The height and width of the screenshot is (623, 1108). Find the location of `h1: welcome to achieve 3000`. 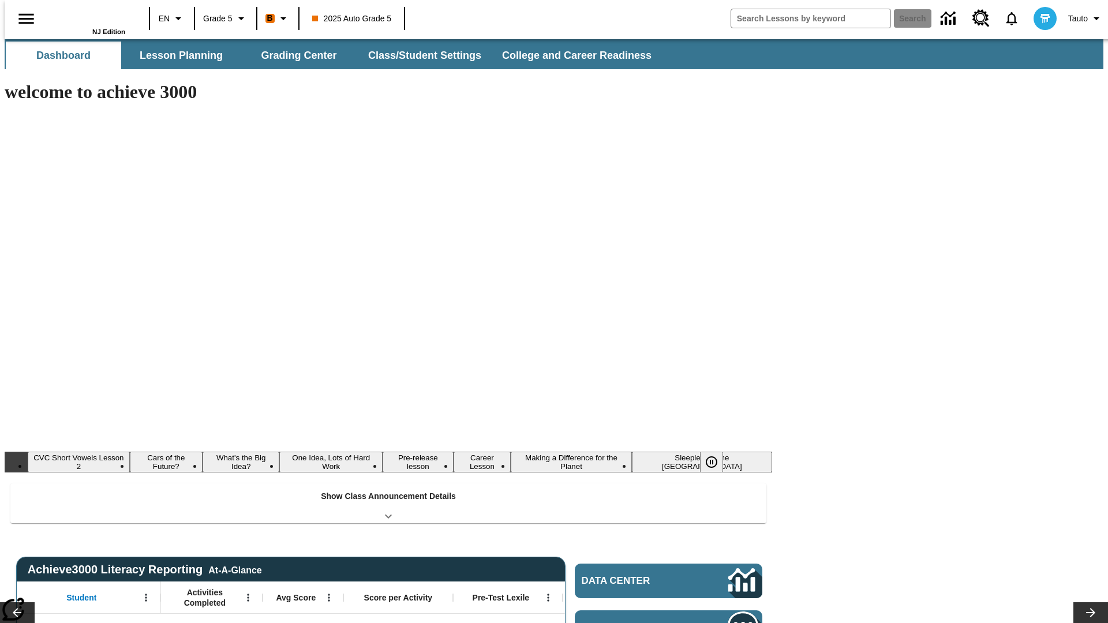

h1: welcome to achieve 3000 is located at coordinates (388, 92).